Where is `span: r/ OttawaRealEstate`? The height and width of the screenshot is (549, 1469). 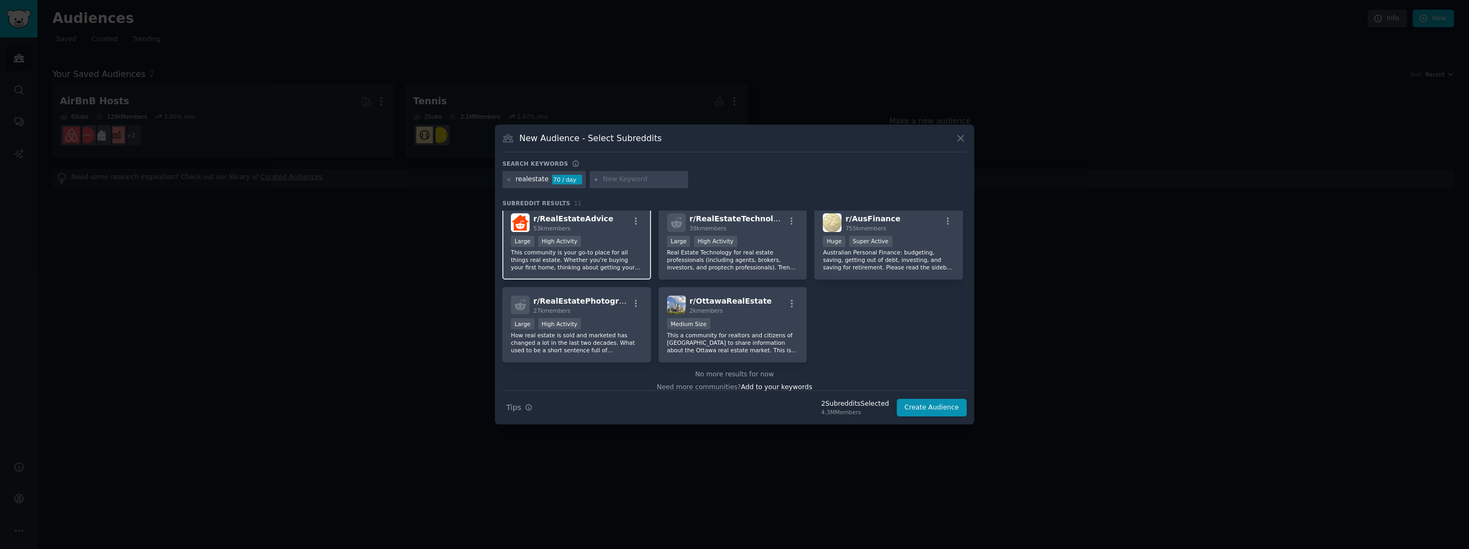 span: r/ OttawaRealEstate is located at coordinates (731, 301).